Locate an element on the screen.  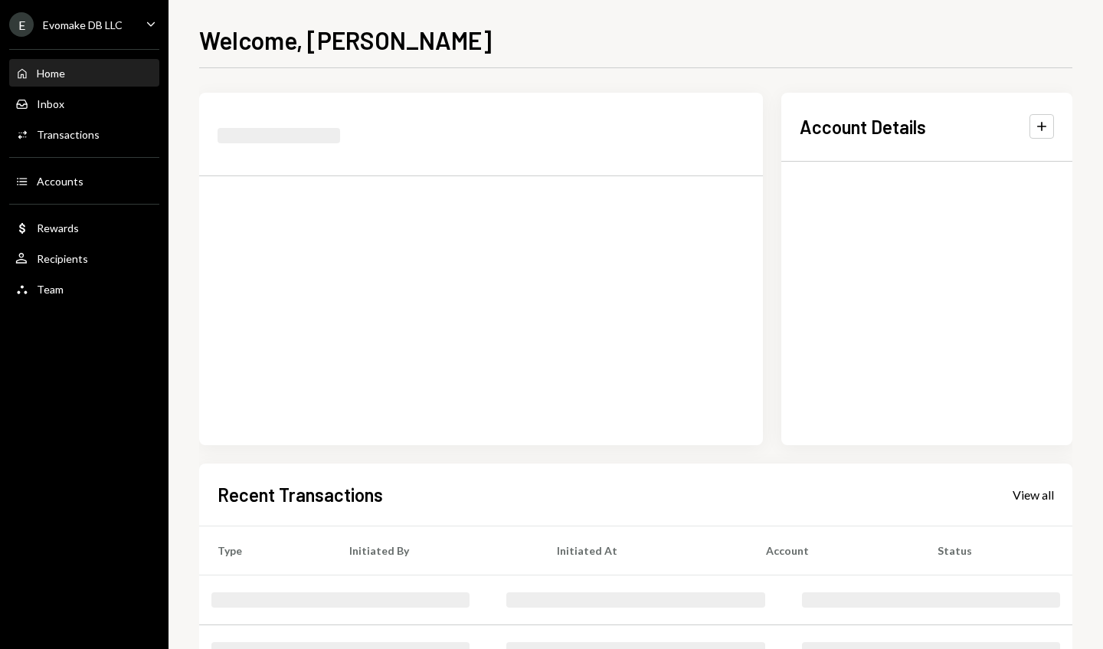
div: Inbox is located at coordinates (51, 103).